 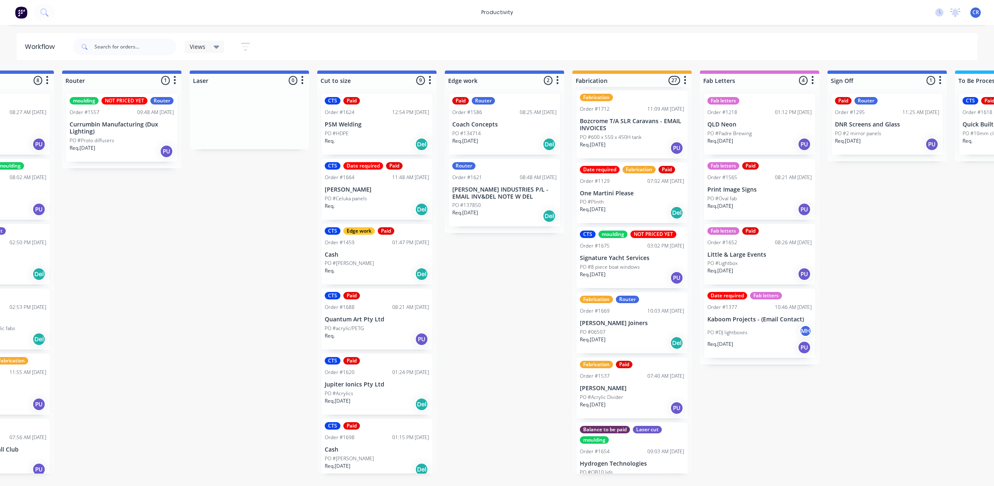 I want to click on p: PO #134714, so click(x=466, y=133).